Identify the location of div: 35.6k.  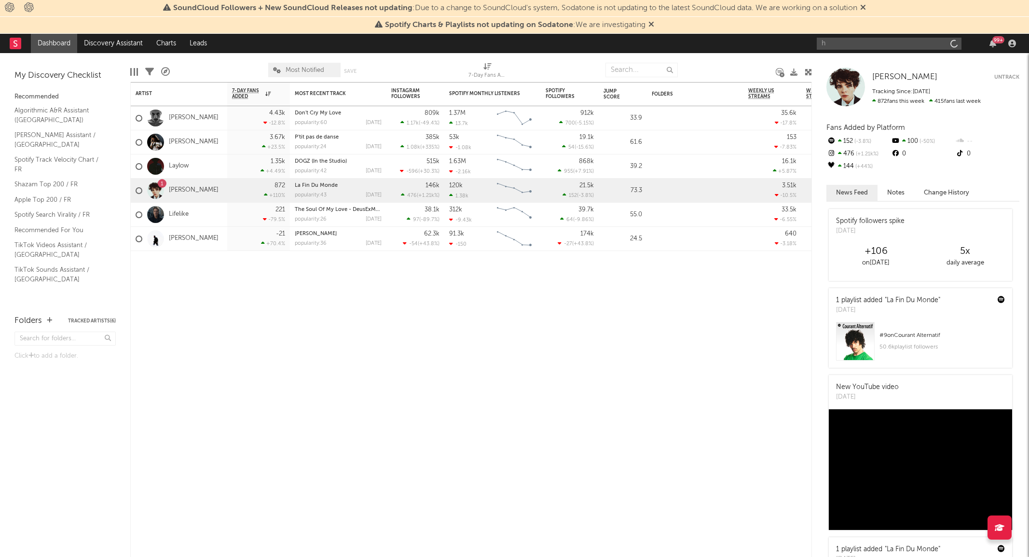
(789, 113).